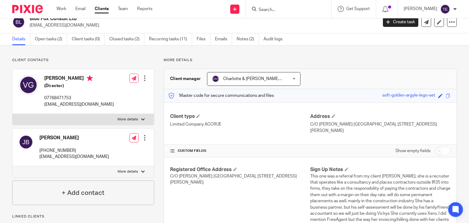  What do you see at coordinates (358, 9) in the screenshot?
I see `span: Get Support` at bounding box center [358, 9].